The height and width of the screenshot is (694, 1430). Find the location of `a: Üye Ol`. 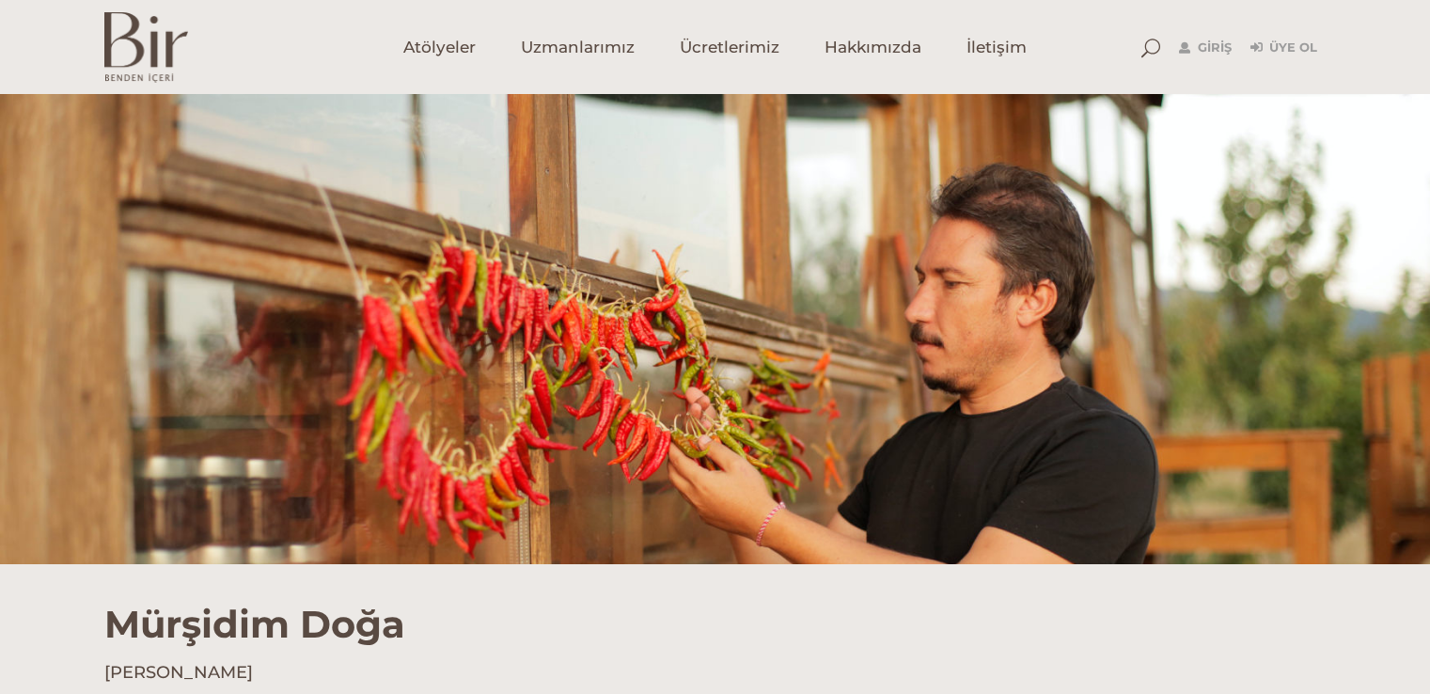

a: Üye Ol is located at coordinates (1284, 48).